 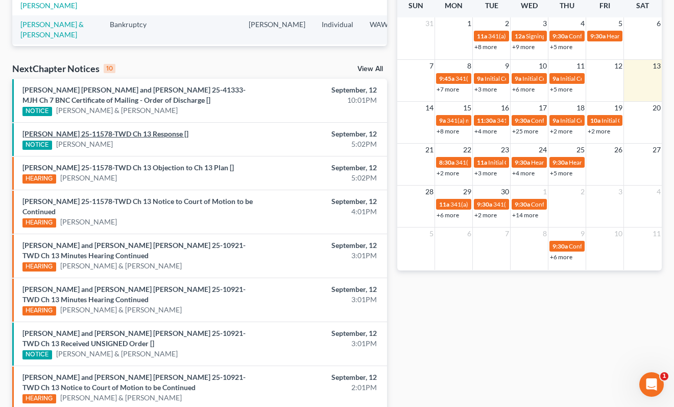 What do you see at coordinates (543, 66) in the screenshot?
I see `span: 10` at bounding box center [543, 66].